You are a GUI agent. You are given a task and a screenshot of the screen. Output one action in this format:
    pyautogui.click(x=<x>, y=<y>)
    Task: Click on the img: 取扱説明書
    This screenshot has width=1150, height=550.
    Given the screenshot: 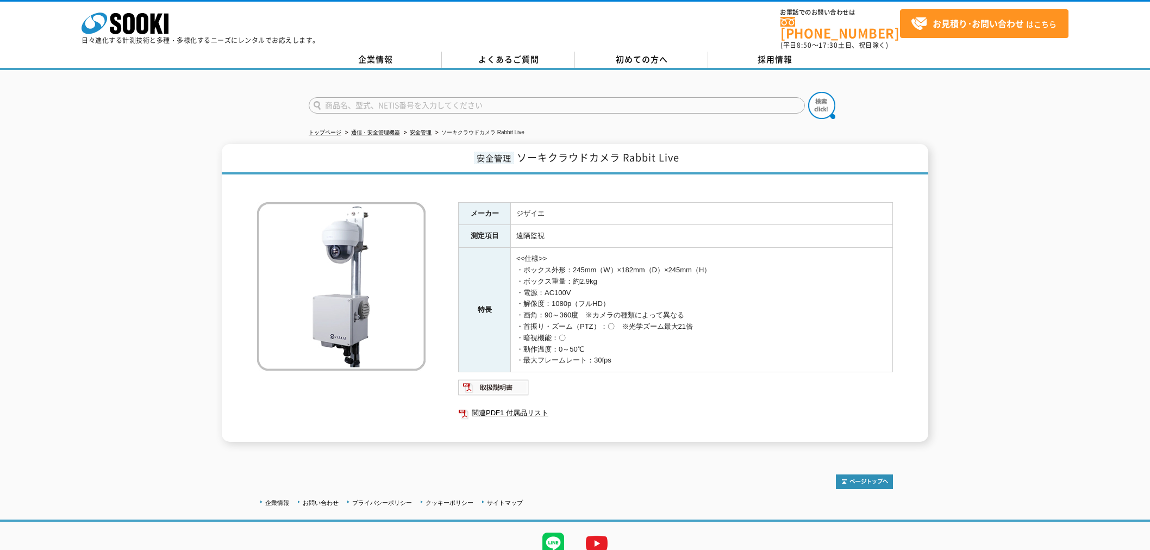 What is the action you would take?
    pyautogui.click(x=493, y=387)
    